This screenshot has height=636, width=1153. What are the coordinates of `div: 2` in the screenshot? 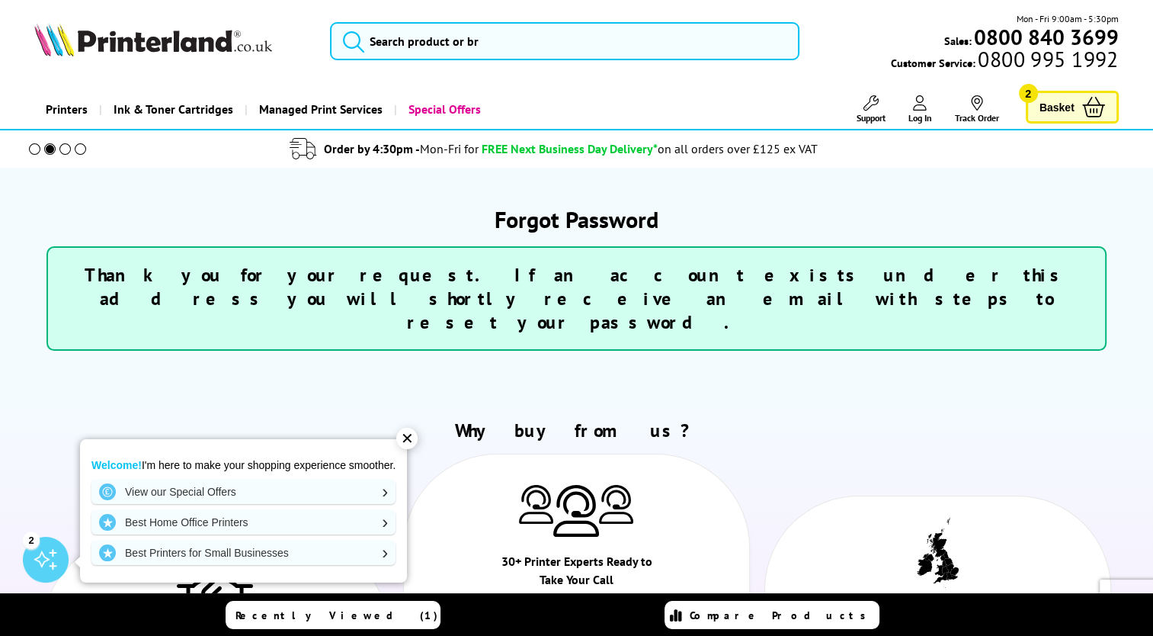 It's located at (31, 540).